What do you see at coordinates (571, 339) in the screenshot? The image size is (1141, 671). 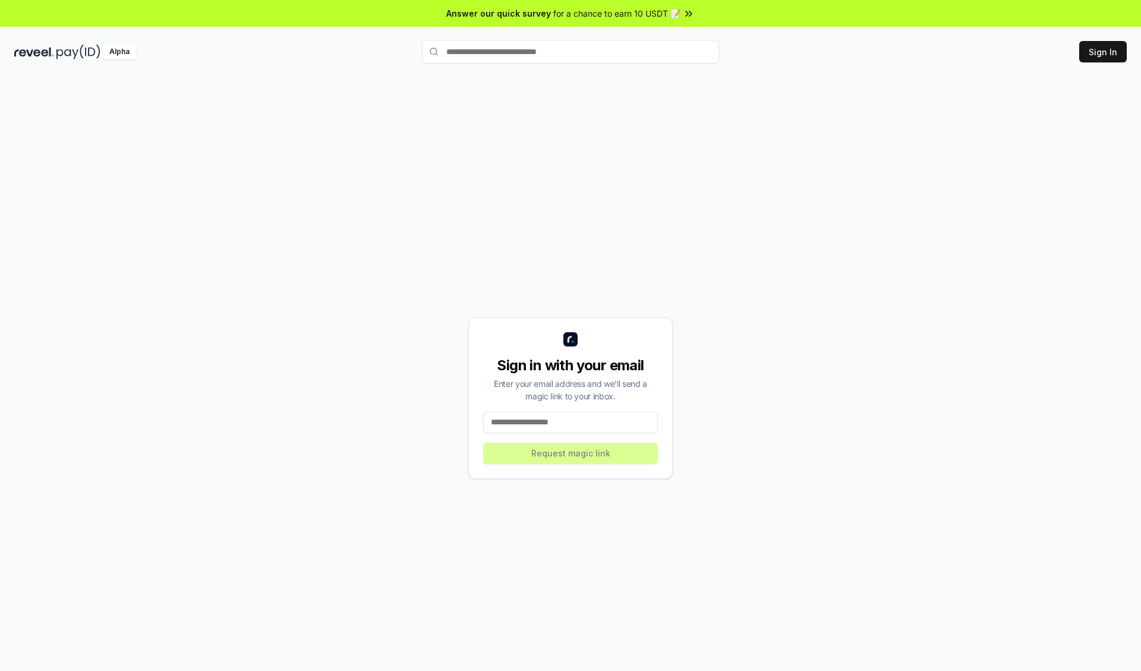 I see `img: logo_small` at bounding box center [571, 339].